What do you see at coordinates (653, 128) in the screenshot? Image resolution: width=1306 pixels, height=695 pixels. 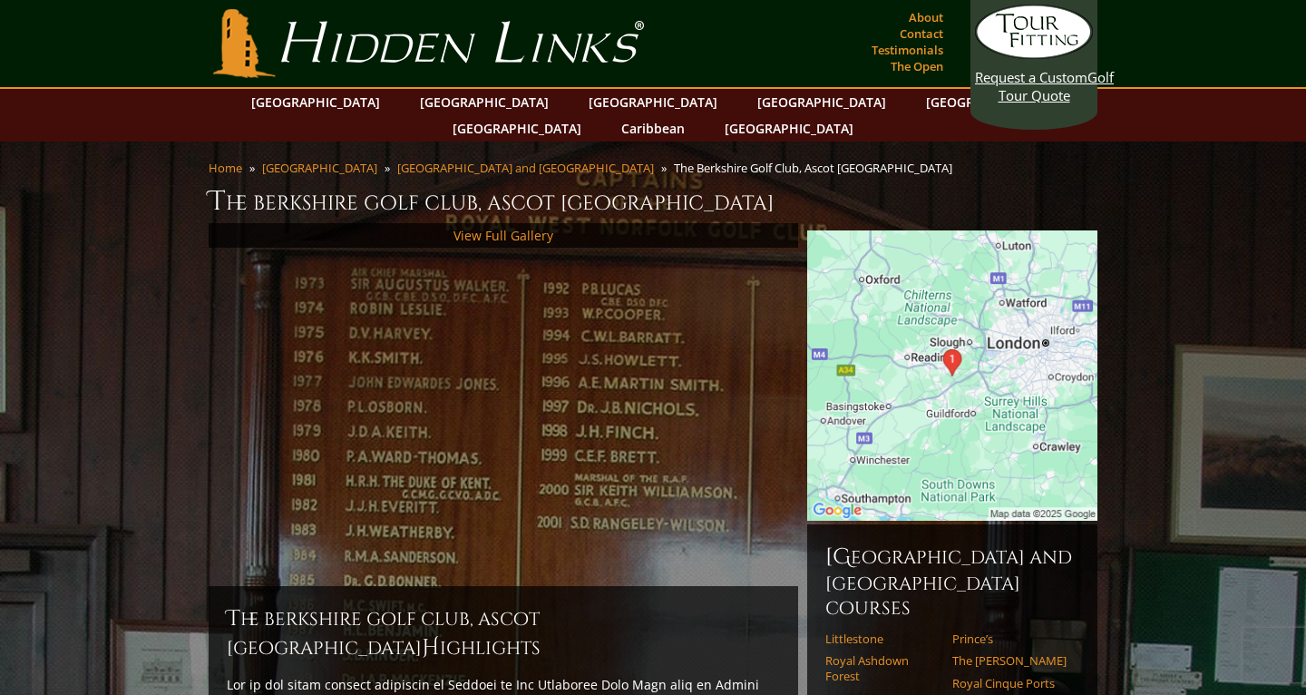 I see `a: Caribbean` at bounding box center [653, 128].